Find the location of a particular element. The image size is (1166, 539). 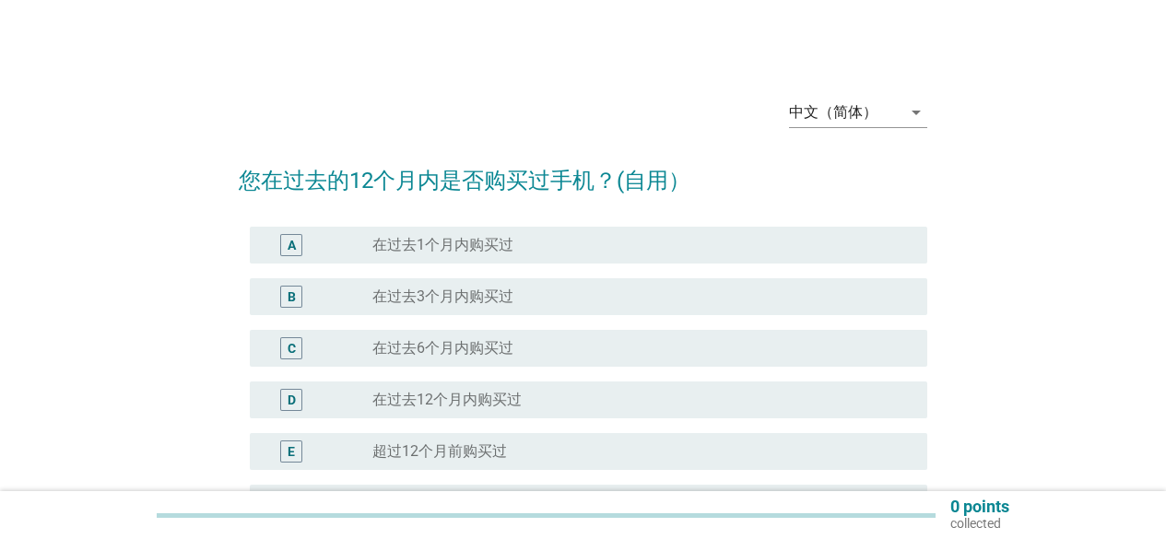

div: 中文（简体） is located at coordinates (833, 112).